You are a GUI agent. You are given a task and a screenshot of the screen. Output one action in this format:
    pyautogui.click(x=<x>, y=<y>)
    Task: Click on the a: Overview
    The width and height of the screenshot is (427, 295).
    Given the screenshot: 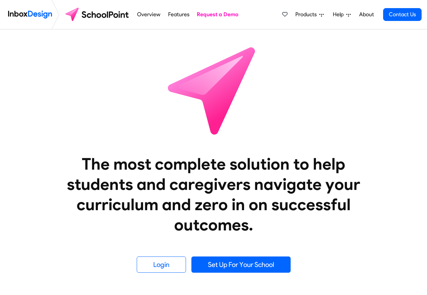 What is the action you would take?
    pyautogui.click(x=149, y=15)
    